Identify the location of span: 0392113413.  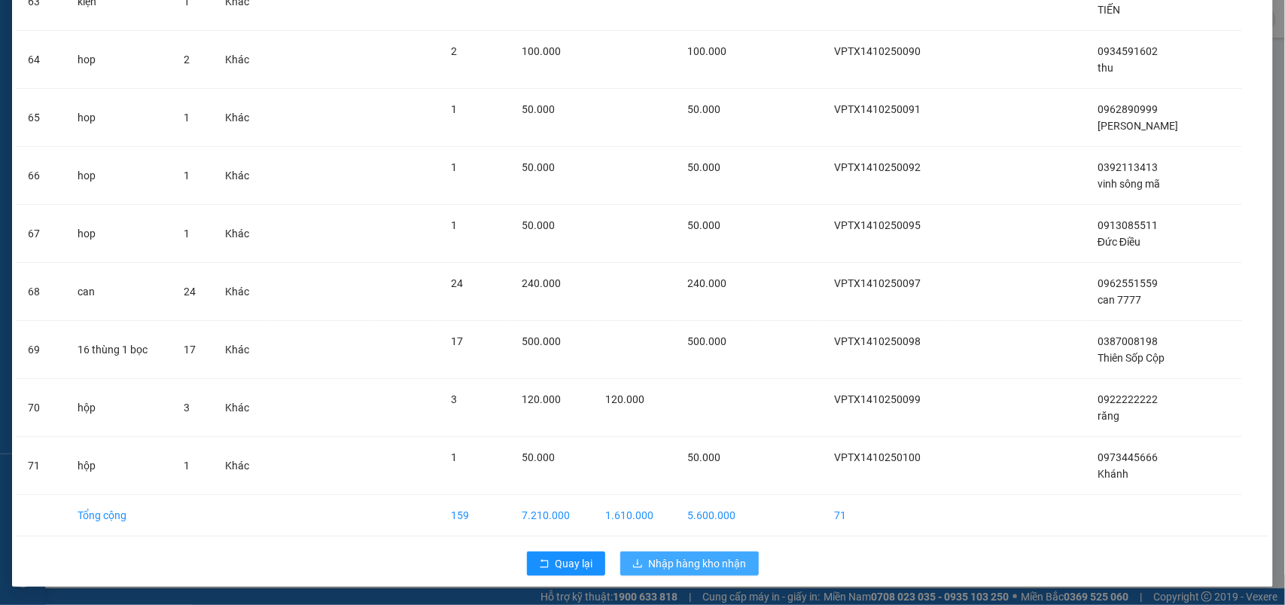
(1128, 167).